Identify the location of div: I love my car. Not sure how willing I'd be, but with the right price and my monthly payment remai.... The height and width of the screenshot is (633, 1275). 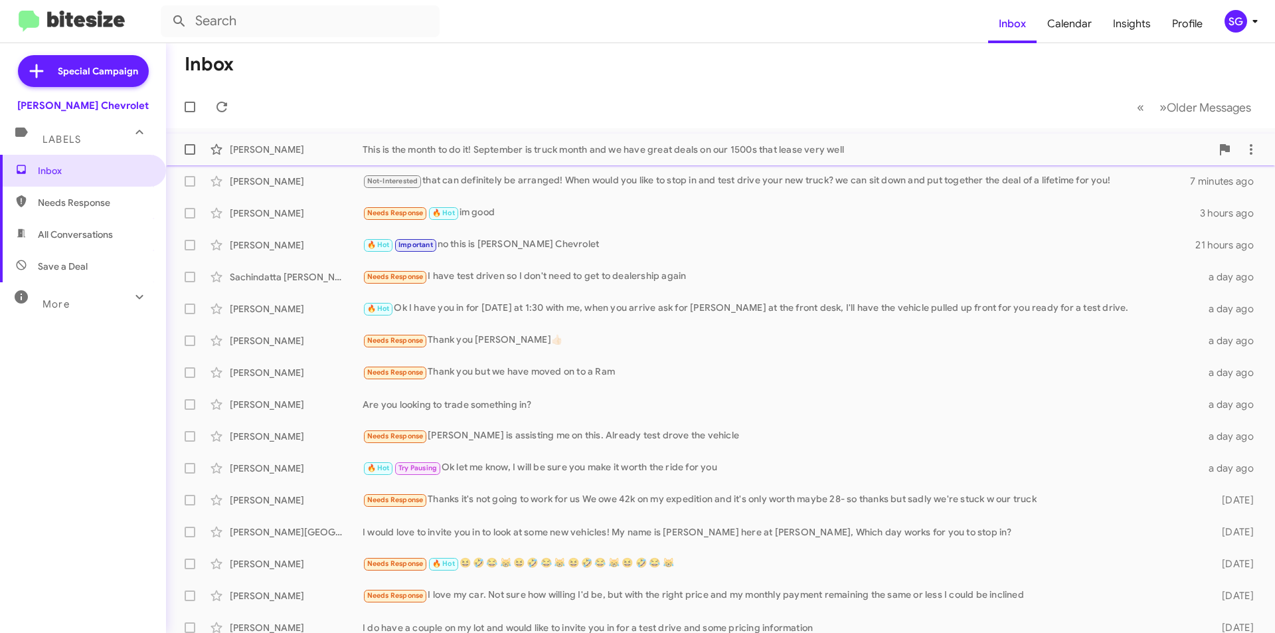
(781, 595).